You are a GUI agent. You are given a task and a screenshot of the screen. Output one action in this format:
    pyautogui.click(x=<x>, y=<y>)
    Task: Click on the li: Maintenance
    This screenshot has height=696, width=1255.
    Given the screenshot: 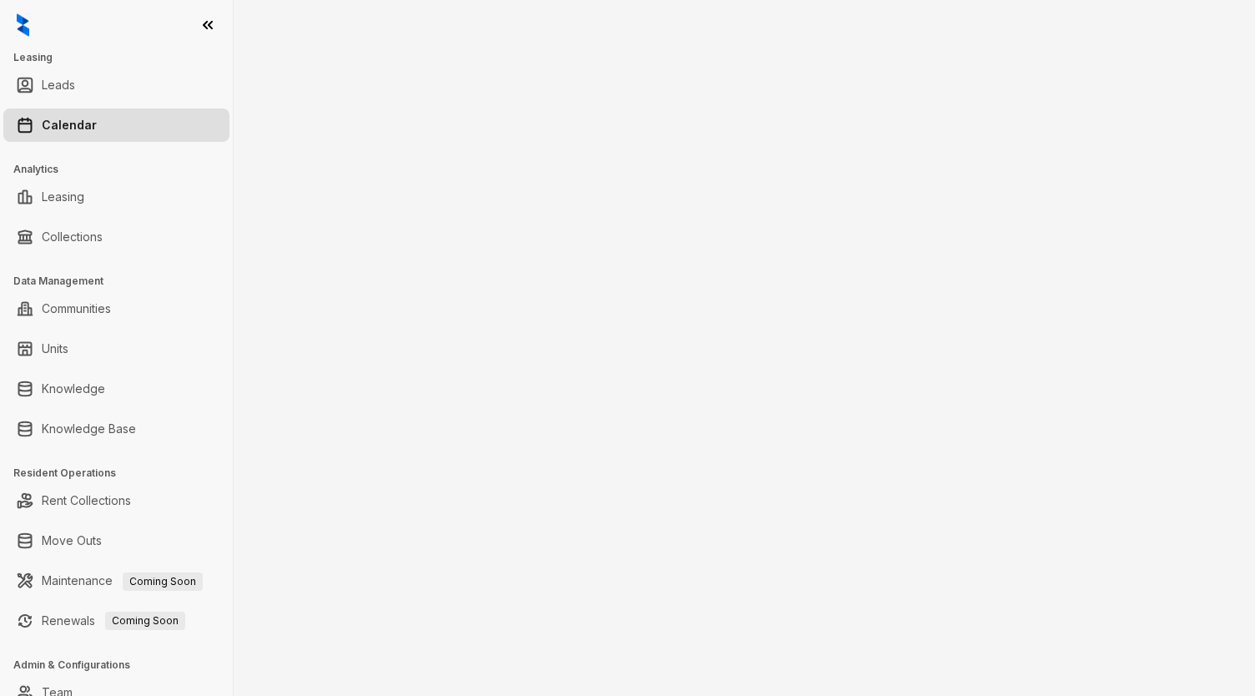 What is the action you would take?
    pyautogui.click(x=116, y=581)
    